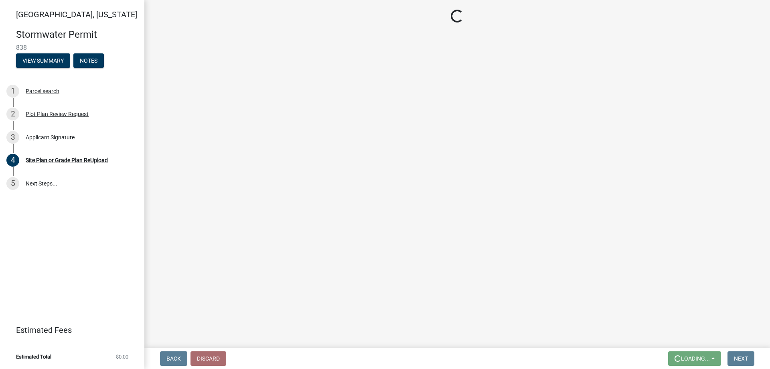 Image resolution: width=770 pixels, height=369 pixels. What do you see at coordinates (174, 358) in the screenshot?
I see `button: Back` at bounding box center [174, 358].